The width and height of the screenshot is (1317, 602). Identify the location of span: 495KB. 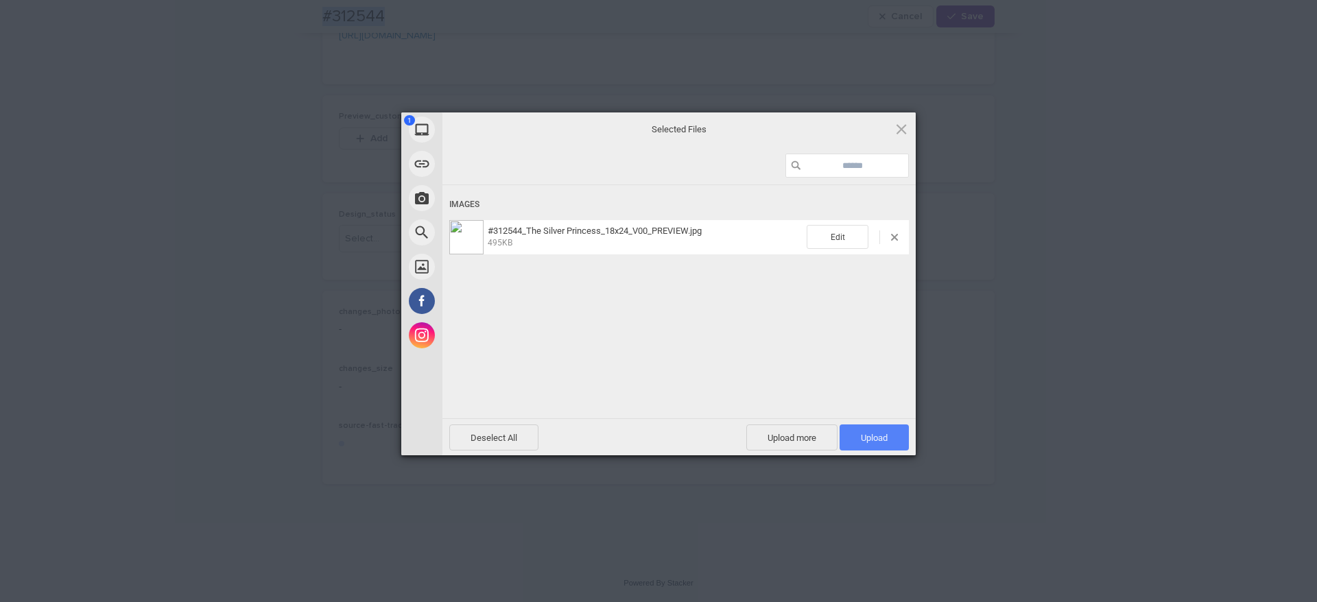
(500, 243).